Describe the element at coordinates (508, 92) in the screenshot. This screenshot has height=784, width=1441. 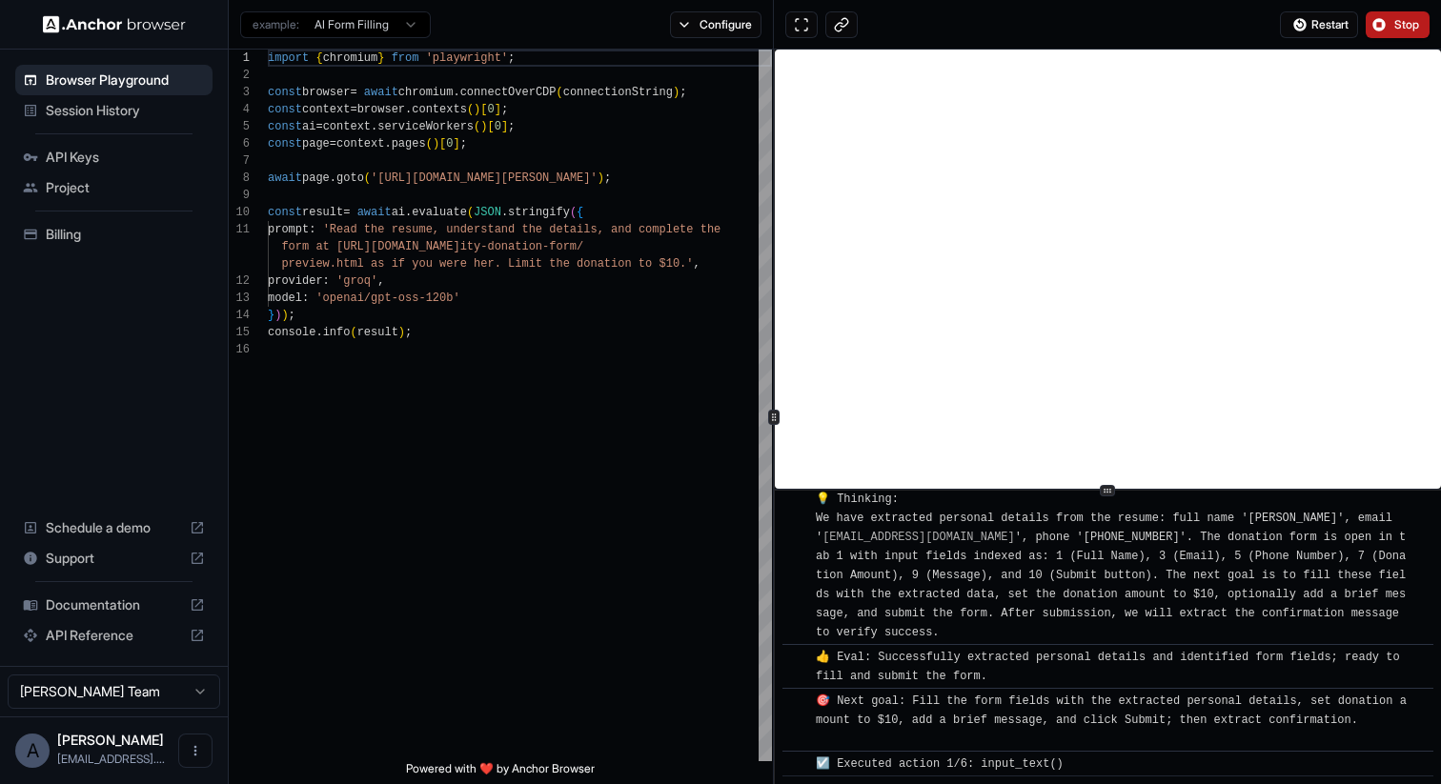
I see `span: connectOverCDP` at that location.